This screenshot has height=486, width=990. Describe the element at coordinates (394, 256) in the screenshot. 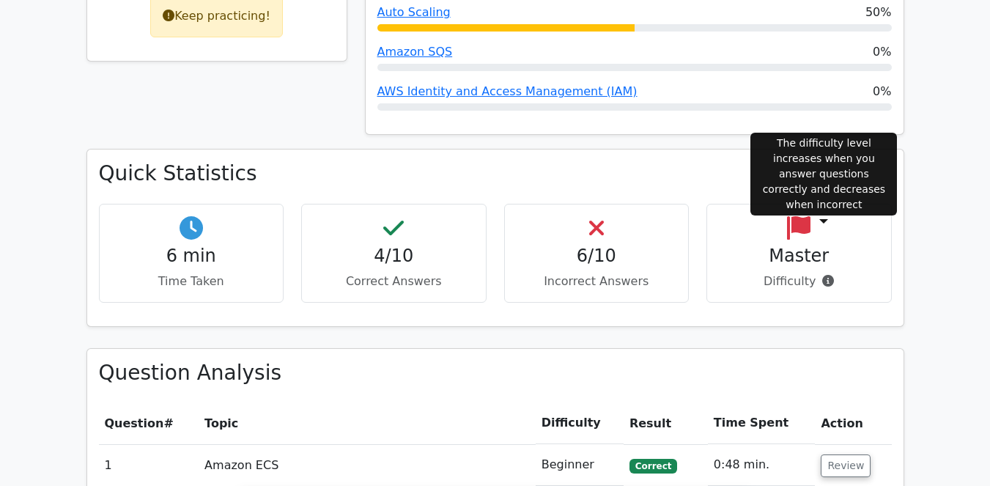

I see `h4: 4/10` at that location.